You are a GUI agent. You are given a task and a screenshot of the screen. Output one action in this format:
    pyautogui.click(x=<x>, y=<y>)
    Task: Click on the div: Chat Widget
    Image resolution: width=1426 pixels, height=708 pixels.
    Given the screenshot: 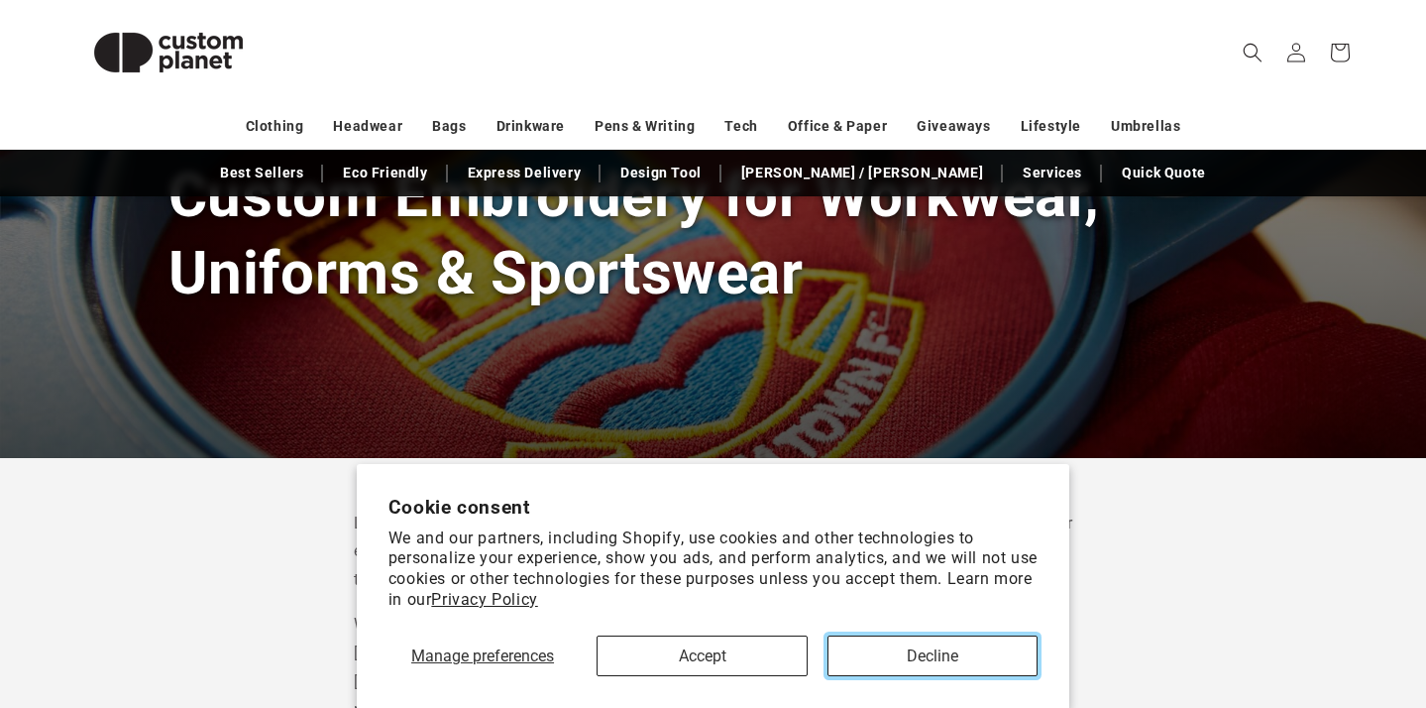 What is the action you would take?
    pyautogui.click(x=1256, y=601)
    